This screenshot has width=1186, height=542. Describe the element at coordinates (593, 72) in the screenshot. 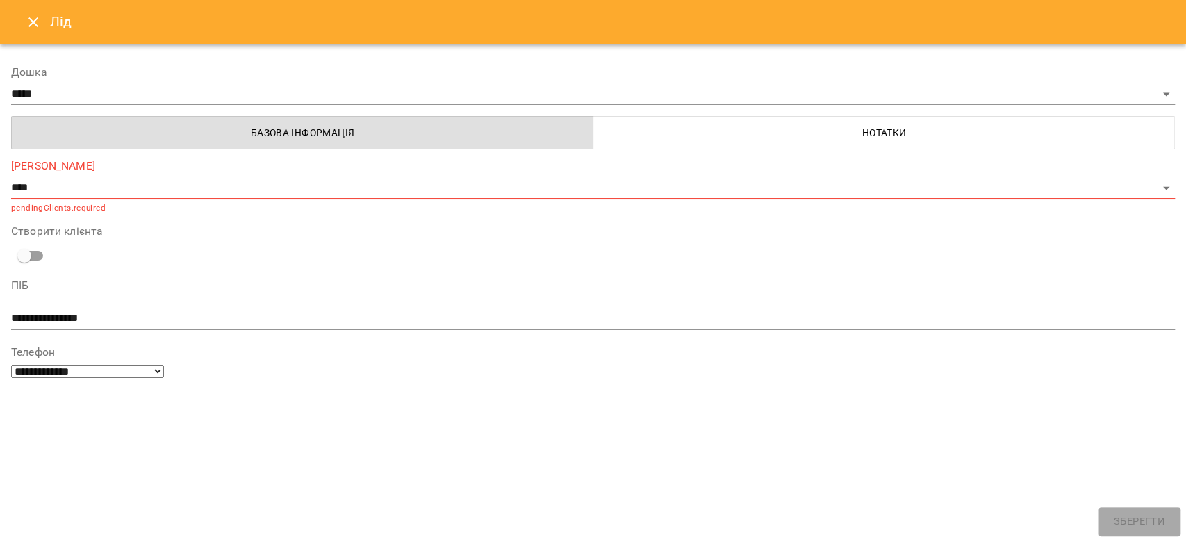

I see `label: Дошка` at that location.